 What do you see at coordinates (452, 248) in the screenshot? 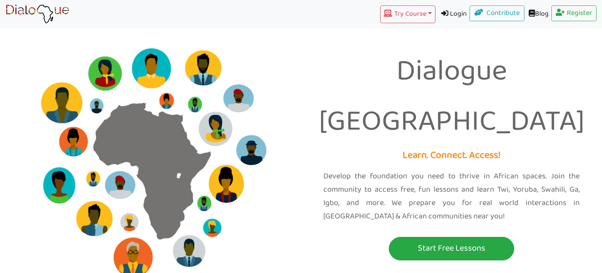
I see `a: Start Free Lessons` at bounding box center [452, 248].